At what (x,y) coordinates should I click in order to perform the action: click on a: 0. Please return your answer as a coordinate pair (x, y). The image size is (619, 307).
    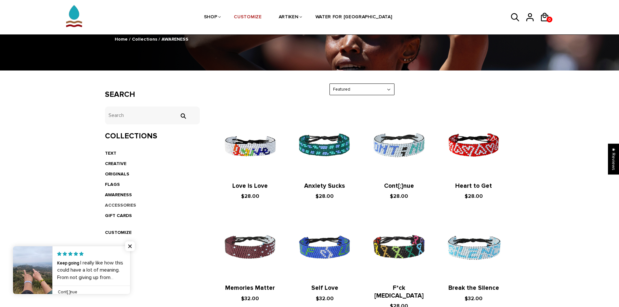
    Looking at the image, I should click on (550, 19).